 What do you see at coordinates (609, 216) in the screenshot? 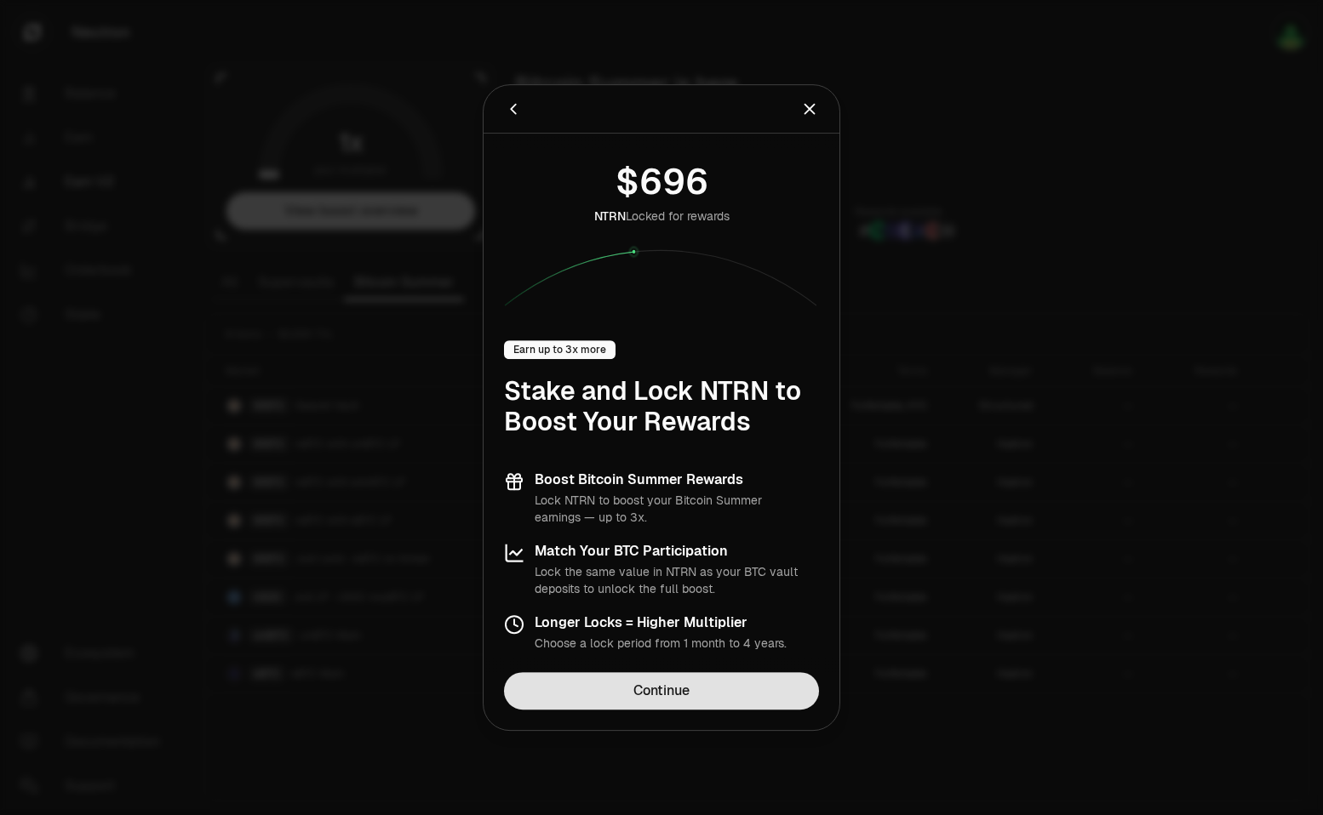
I see `span: NTRN` at bounding box center [609, 216].